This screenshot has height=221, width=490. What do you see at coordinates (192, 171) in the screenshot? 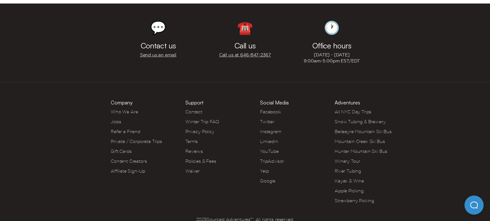
I see `a: Waiver` at bounding box center [192, 171].